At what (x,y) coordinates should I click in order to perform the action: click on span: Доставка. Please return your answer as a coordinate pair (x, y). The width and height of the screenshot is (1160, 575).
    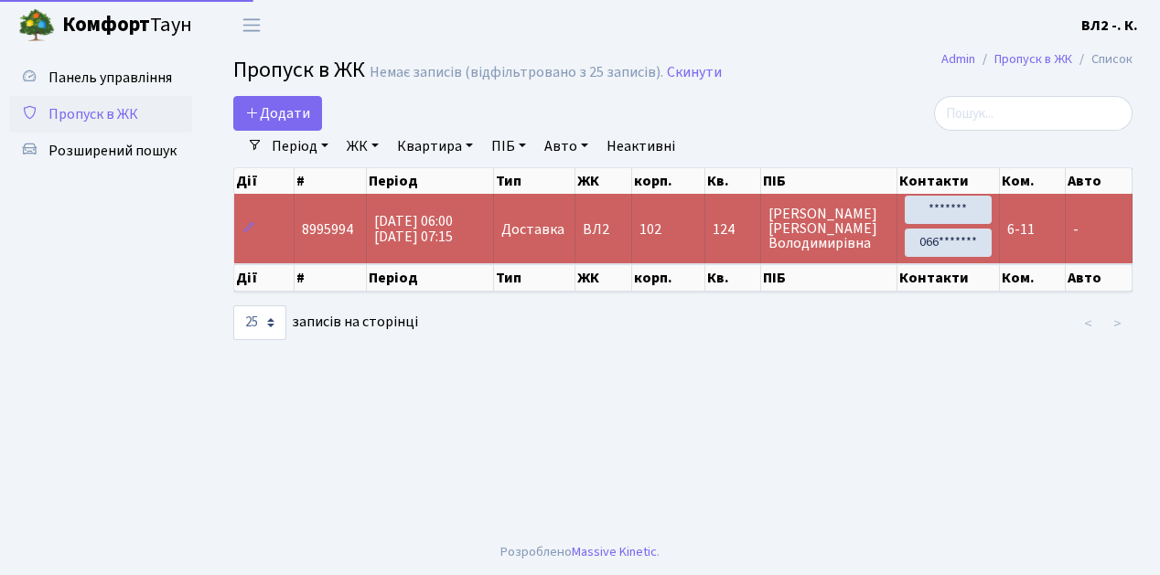
    Looking at the image, I should click on (532, 230).